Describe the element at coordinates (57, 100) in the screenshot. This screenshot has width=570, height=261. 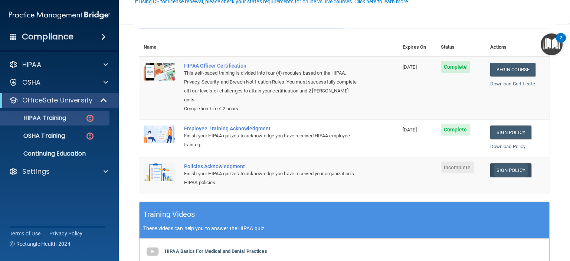
I see `p: OfficeSafe University` at that location.